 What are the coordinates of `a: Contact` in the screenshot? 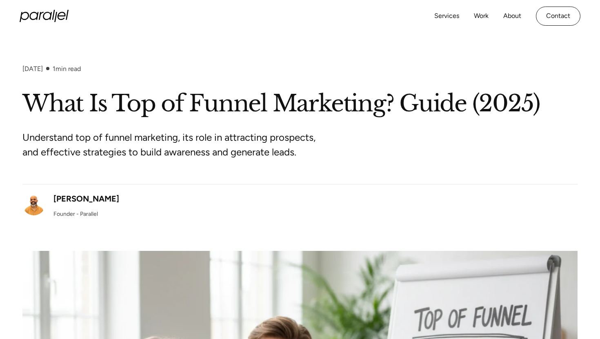 It's located at (558, 16).